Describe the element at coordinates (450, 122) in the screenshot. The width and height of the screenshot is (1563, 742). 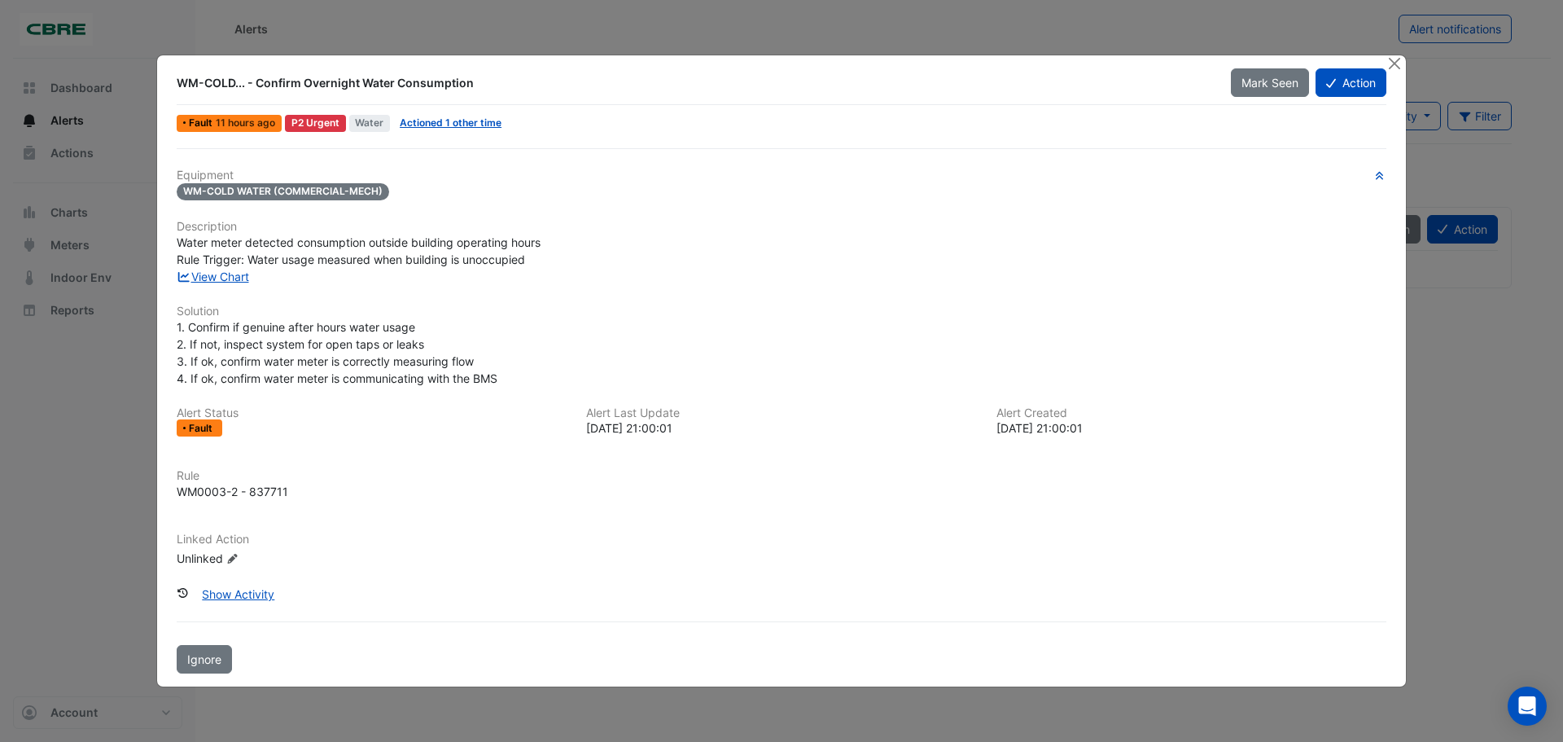
I see `a: Actioned 1 other time` at that location.